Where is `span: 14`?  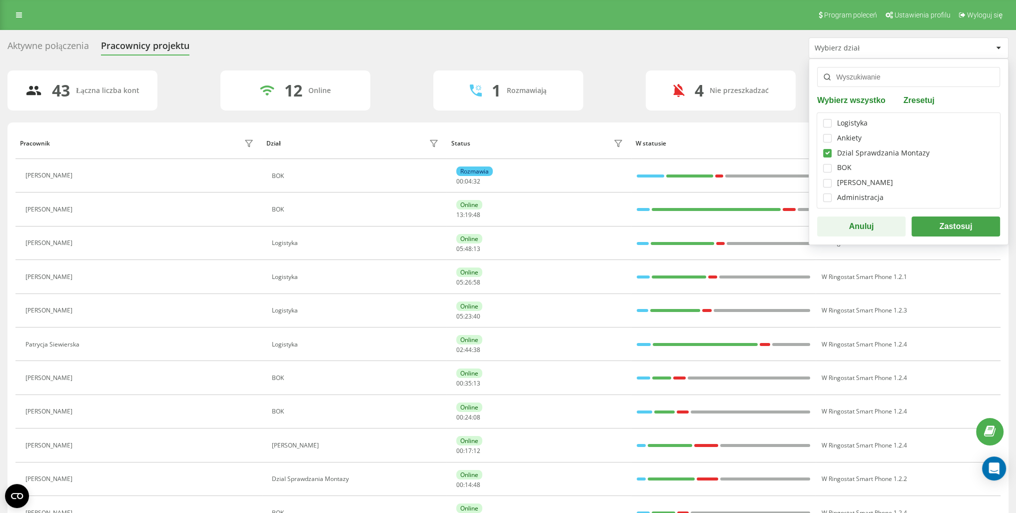
span: 14 is located at coordinates (468, 484).